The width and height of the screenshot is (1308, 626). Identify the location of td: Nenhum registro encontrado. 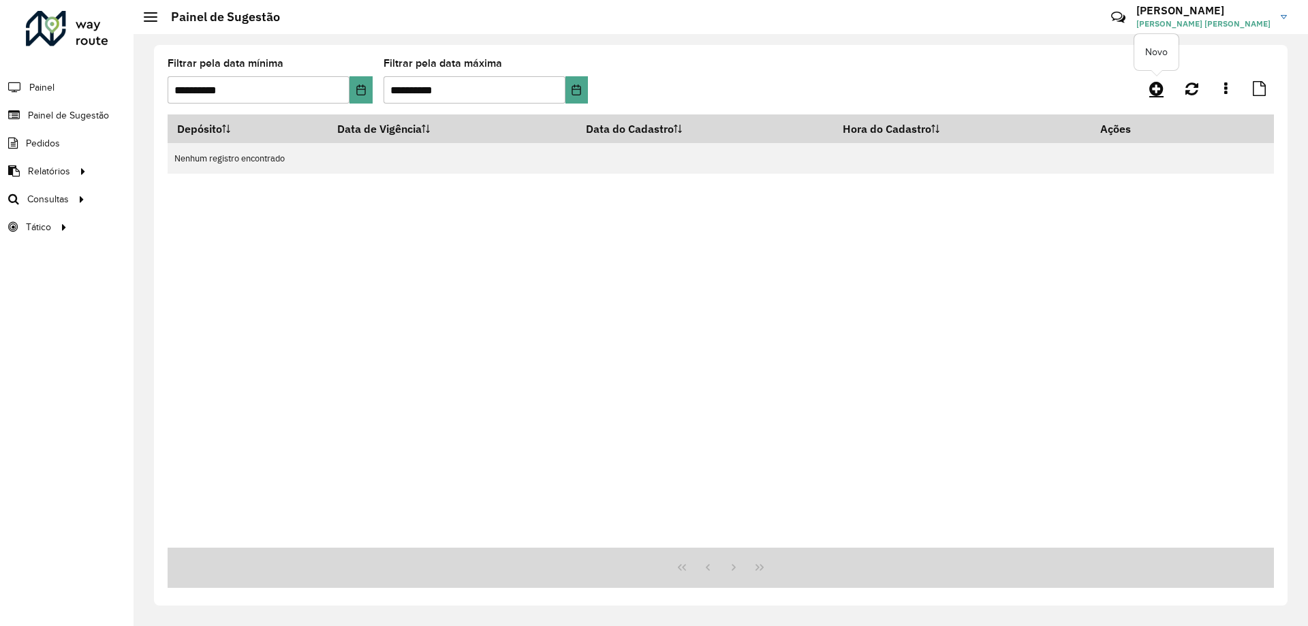
(721, 158).